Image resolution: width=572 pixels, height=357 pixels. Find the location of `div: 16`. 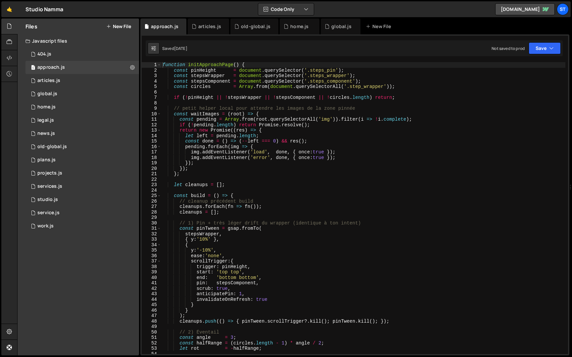

div: 16 is located at coordinates (151, 147).